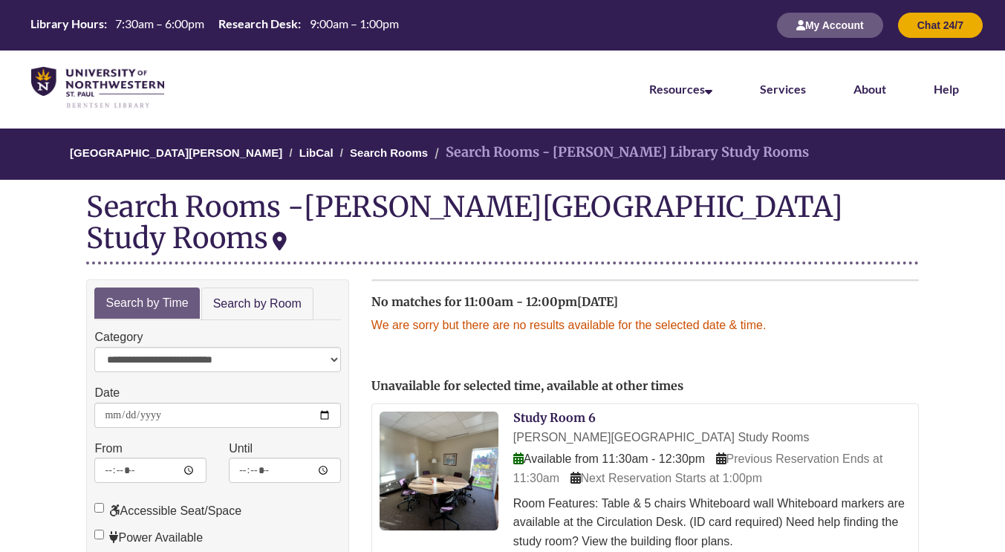 This screenshot has width=1005, height=552. Describe the element at coordinates (941, 25) in the screenshot. I see `a: Chat 24/7` at that location.